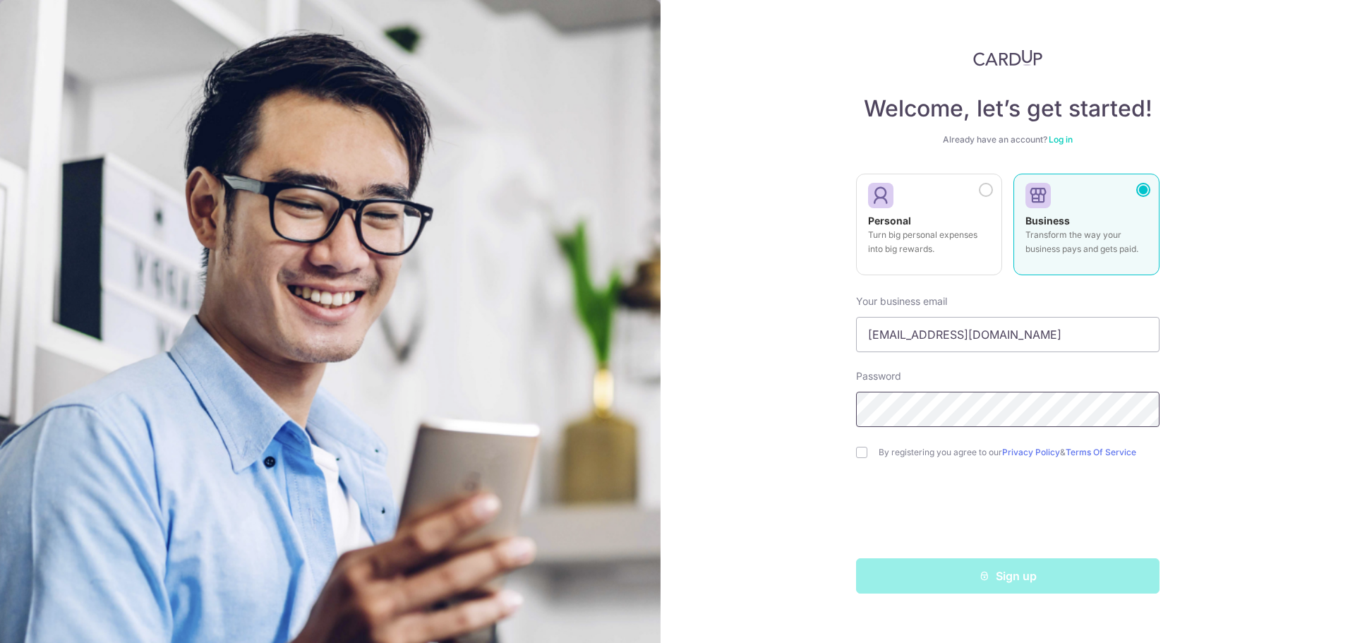 The image size is (1355, 643). What do you see at coordinates (1008, 58) in the screenshot?
I see `img: CardUp Logo` at bounding box center [1008, 58].